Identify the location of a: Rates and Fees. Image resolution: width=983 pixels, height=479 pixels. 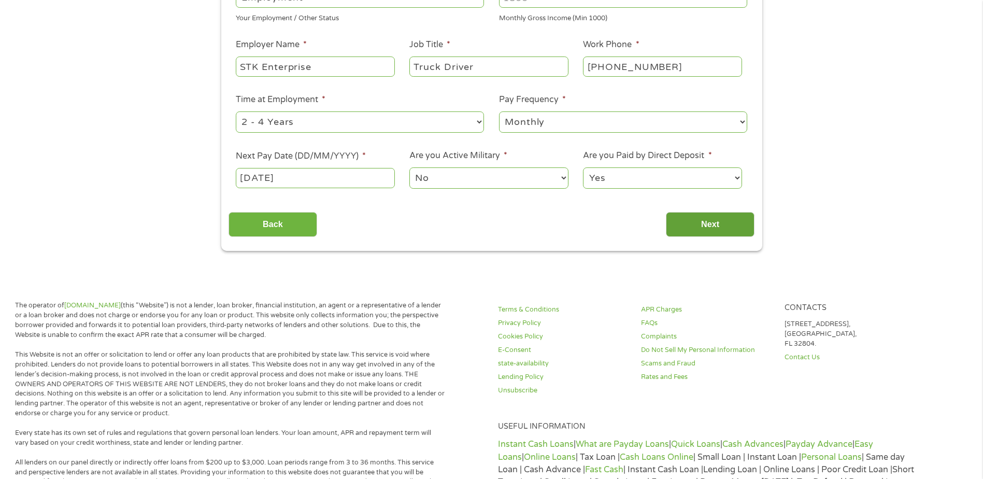
(706, 377).